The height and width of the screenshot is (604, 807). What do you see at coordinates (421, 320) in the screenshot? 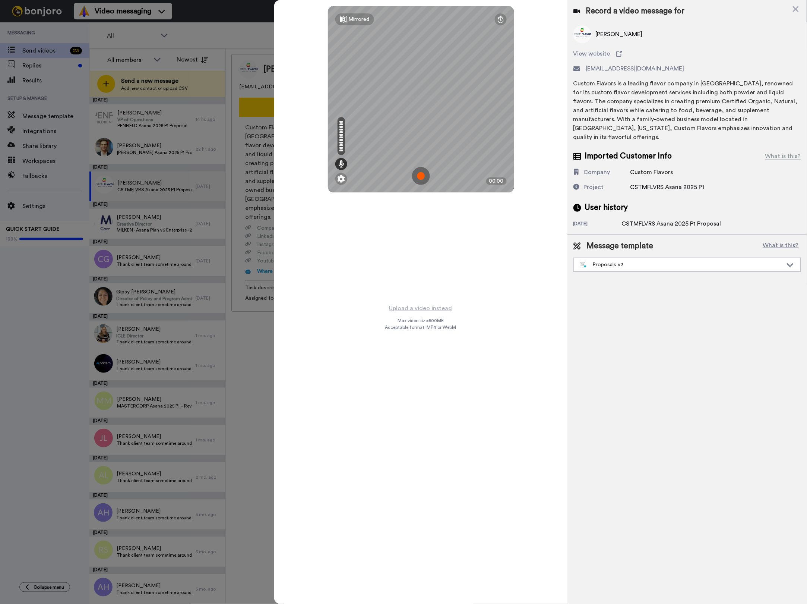
I see `span: Max video size: 500 MB` at bounding box center [421, 320].